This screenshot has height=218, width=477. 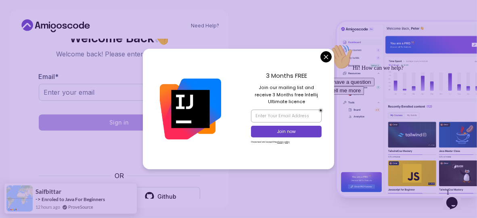 I want to click on input: Enter your email, so click(x=119, y=92).